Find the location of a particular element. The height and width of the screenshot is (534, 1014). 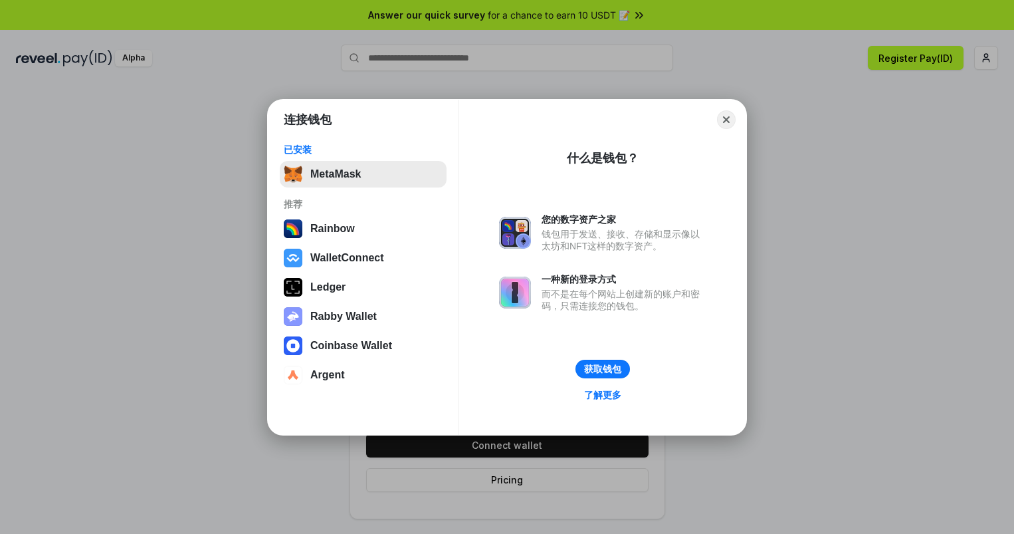

h1: 连接钱包 is located at coordinates (308, 120).